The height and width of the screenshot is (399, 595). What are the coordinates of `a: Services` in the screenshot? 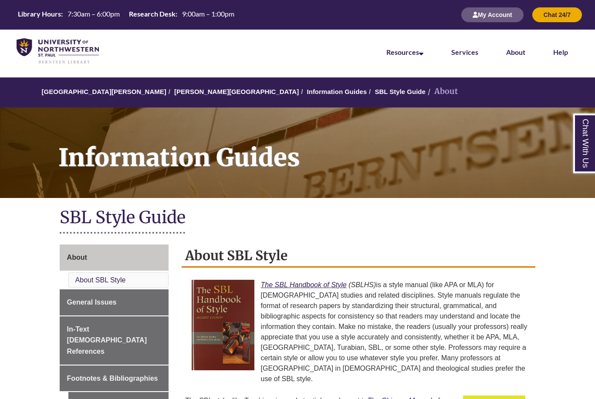 It's located at (465, 52).